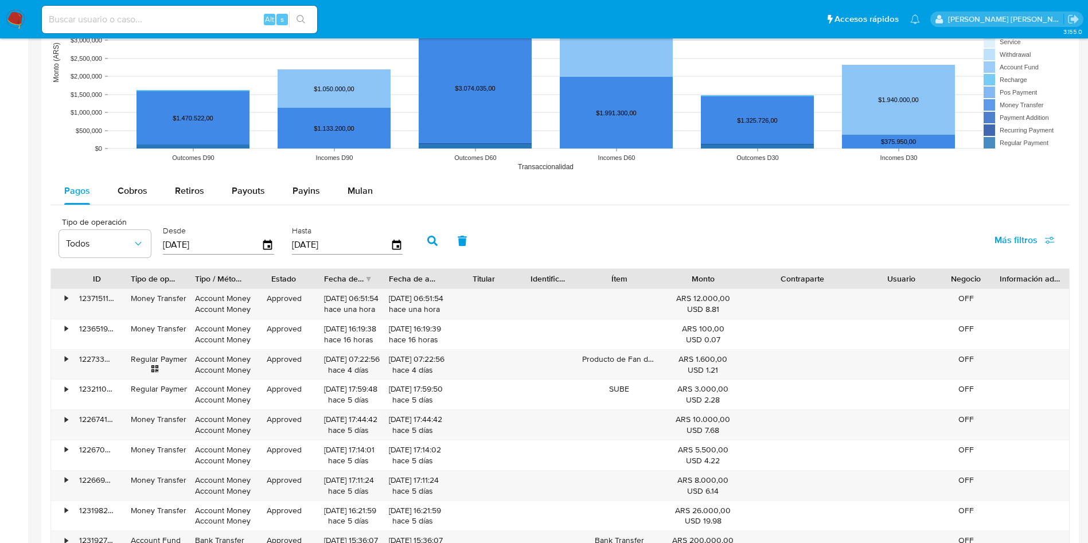 This screenshot has width=1088, height=543. What do you see at coordinates (1073, 19) in the screenshot?
I see `a: Salir` at bounding box center [1073, 19].